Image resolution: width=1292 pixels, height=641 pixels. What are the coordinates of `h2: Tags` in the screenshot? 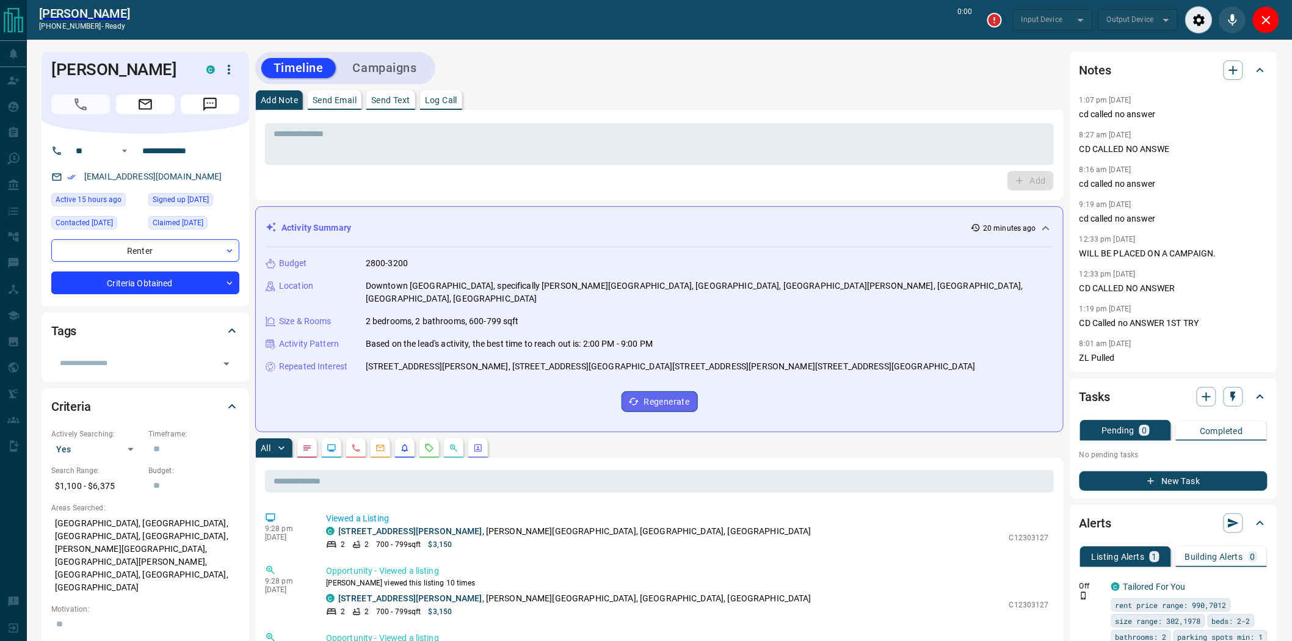 It's located at (63, 331).